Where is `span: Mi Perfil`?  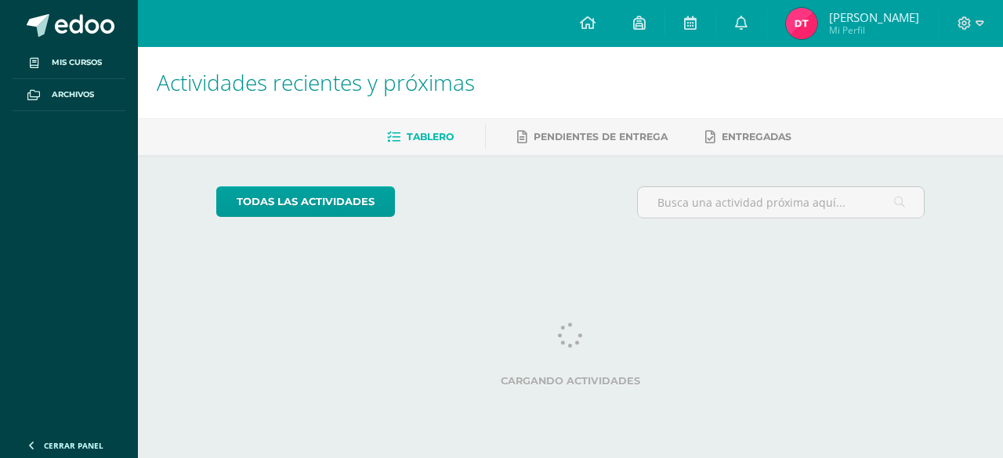
span: Mi Perfil is located at coordinates (873, 30).